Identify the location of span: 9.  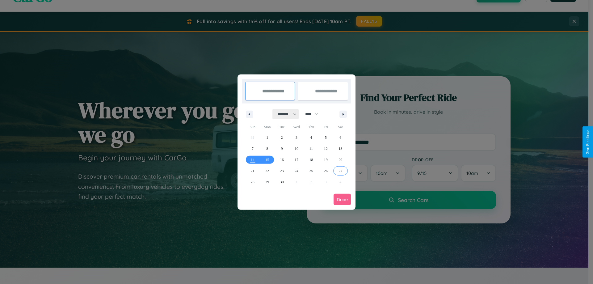
(282, 148).